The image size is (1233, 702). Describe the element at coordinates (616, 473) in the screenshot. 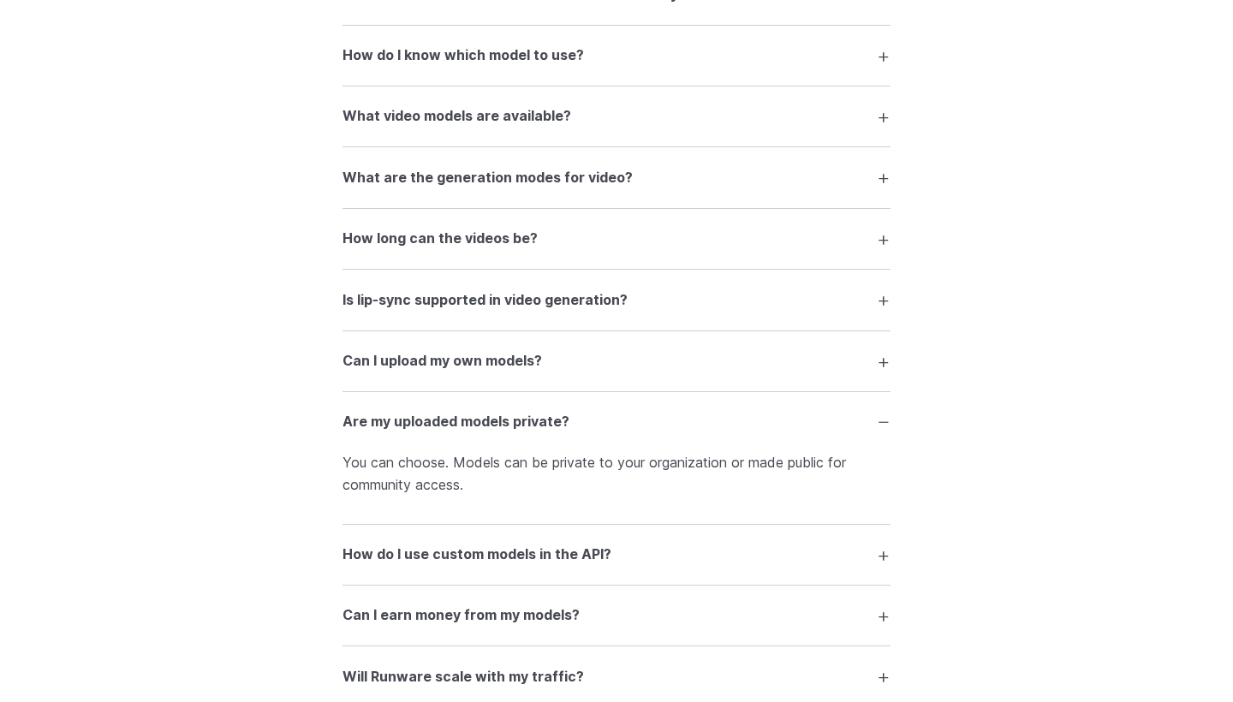

I see `p: You can choose. Models can be private to your organization or made public for community access.` at that location.